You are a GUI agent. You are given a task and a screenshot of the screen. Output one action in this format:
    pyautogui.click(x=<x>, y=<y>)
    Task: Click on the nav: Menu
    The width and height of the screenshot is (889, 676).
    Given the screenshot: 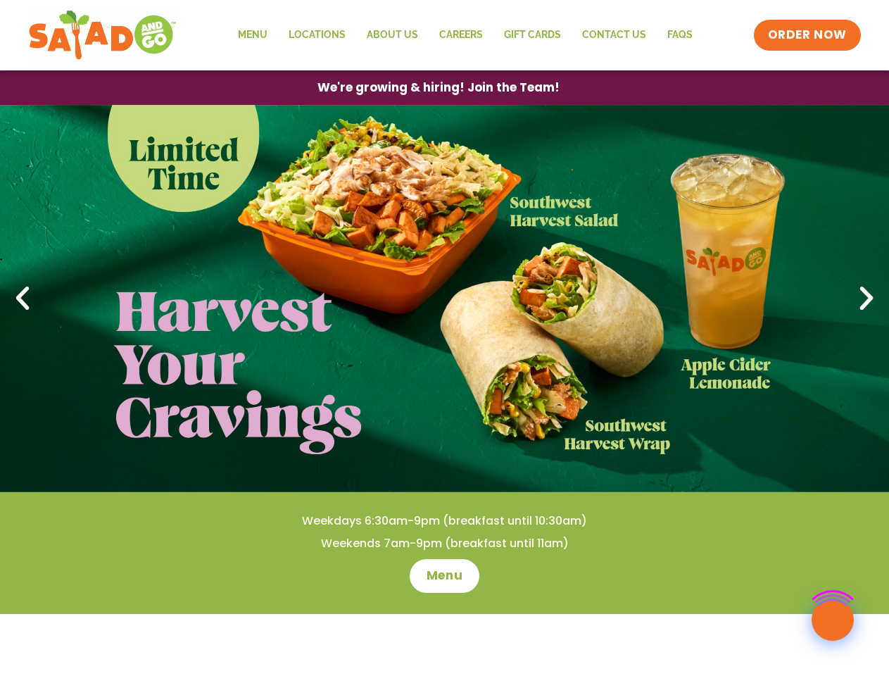 What is the action you would take?
    pyautogui.click(x=465, y=35)
    